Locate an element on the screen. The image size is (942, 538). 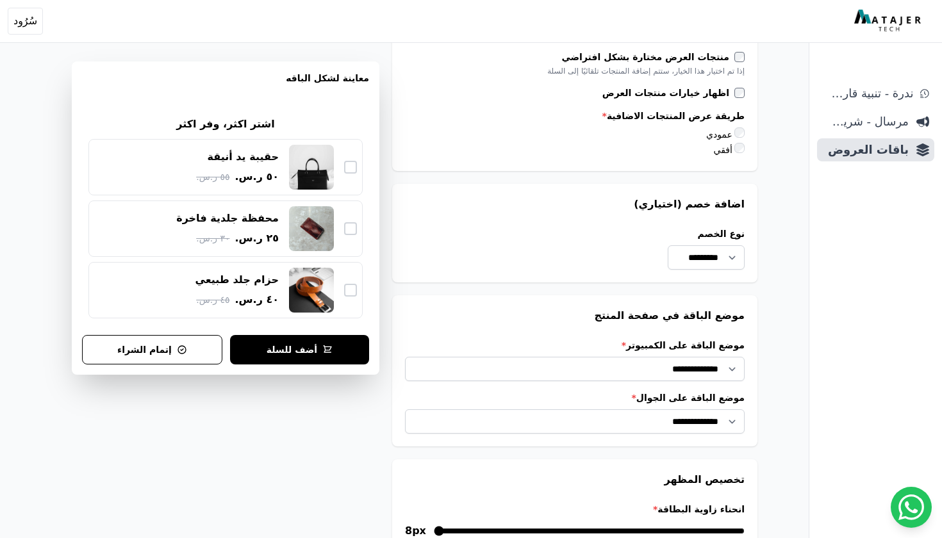
img: MatajerTech Logo is located at coordinates (889, 21).